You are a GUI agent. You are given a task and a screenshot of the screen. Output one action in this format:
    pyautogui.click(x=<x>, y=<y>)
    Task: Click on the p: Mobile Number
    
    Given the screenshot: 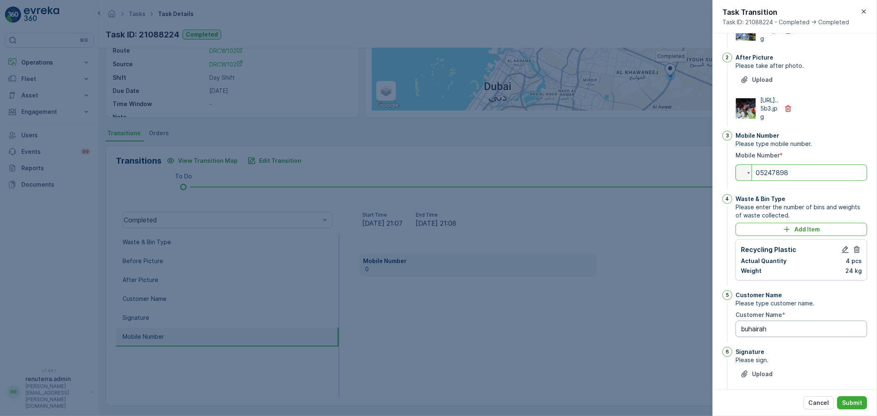 What is the action you would take?
    pyautogui.click(x=757, y=136)
    